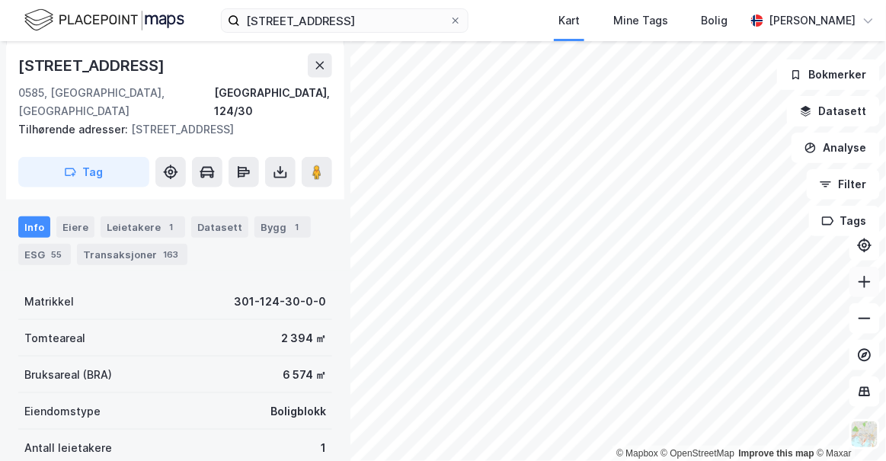  I want to click on div: Boligblokk, so click(298, 411).